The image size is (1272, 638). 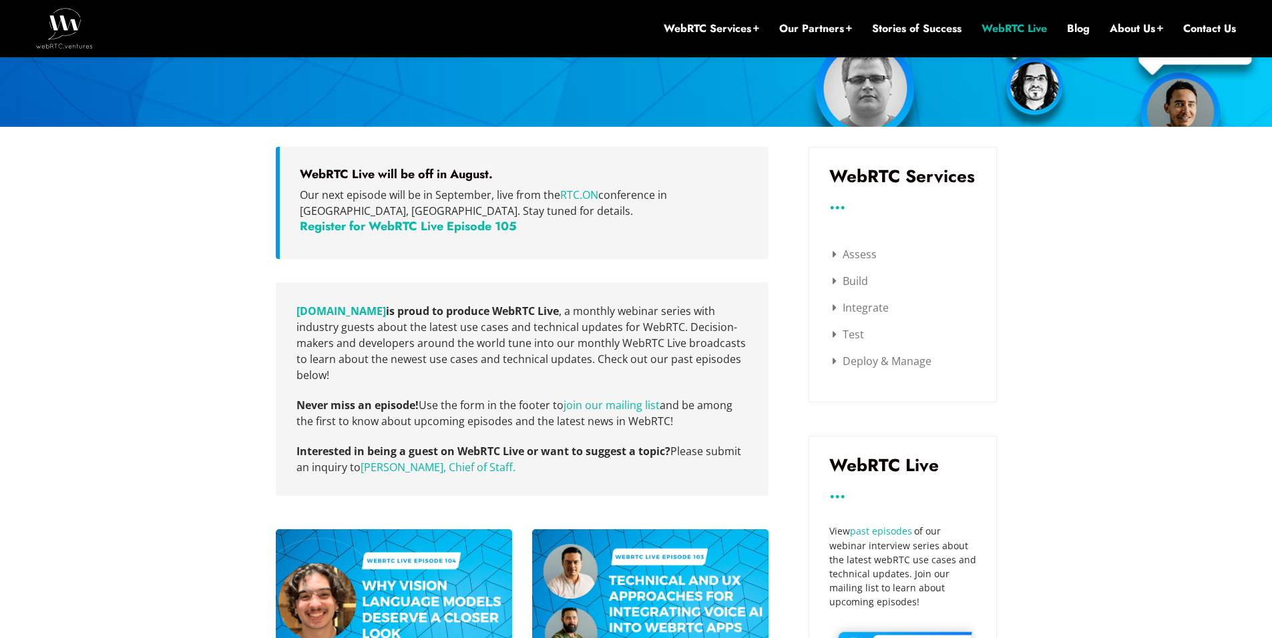 I want to click on div: View of our webinar interview series about the latest webRTC use cases and technical updates. Joi..., so click(x=903, y=566).